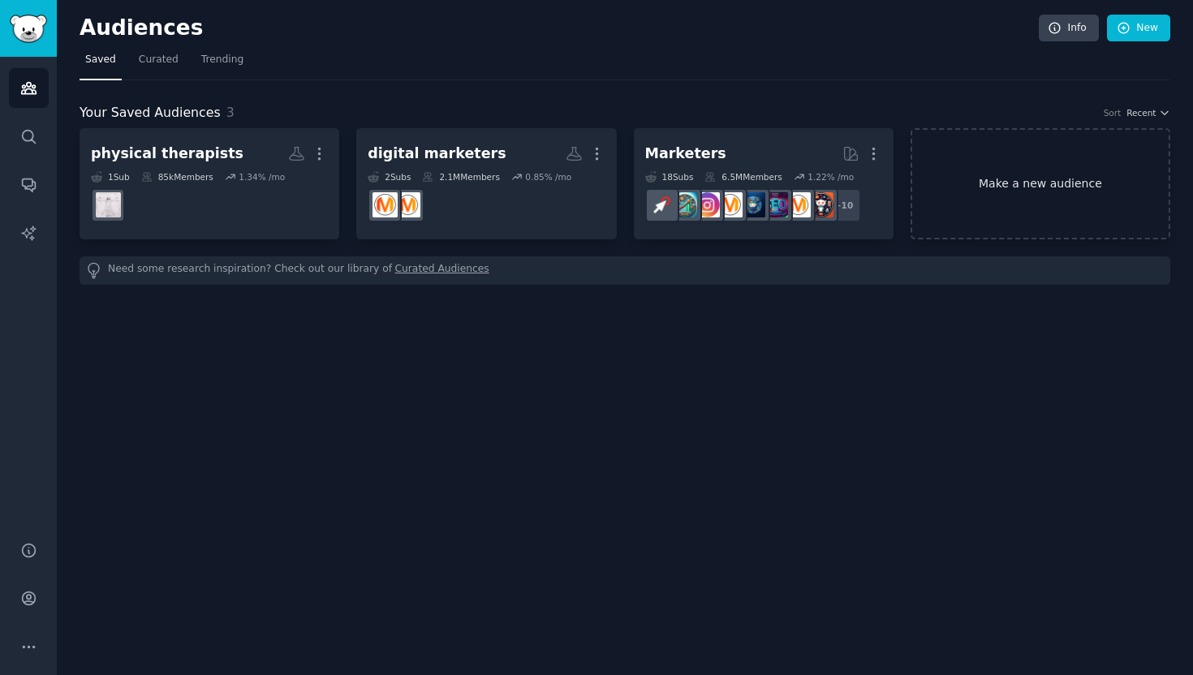  What do you see at coordinates (101, 60) in the screenshot?
I see `span: Saved` at bounding box center [101, 60].